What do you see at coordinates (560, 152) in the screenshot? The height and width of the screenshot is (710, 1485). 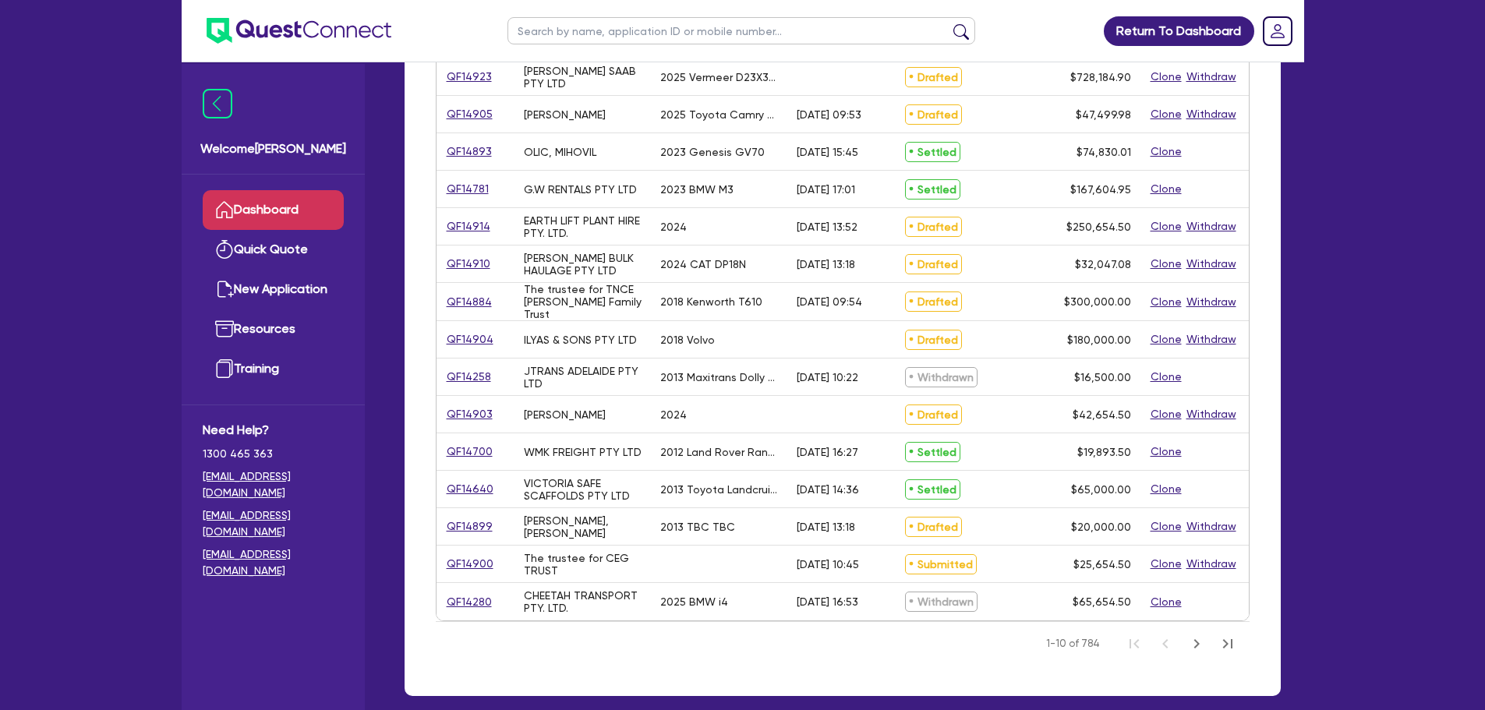 I see `div: OLIC, MIHOVIL` at bounding box center [560, 152].